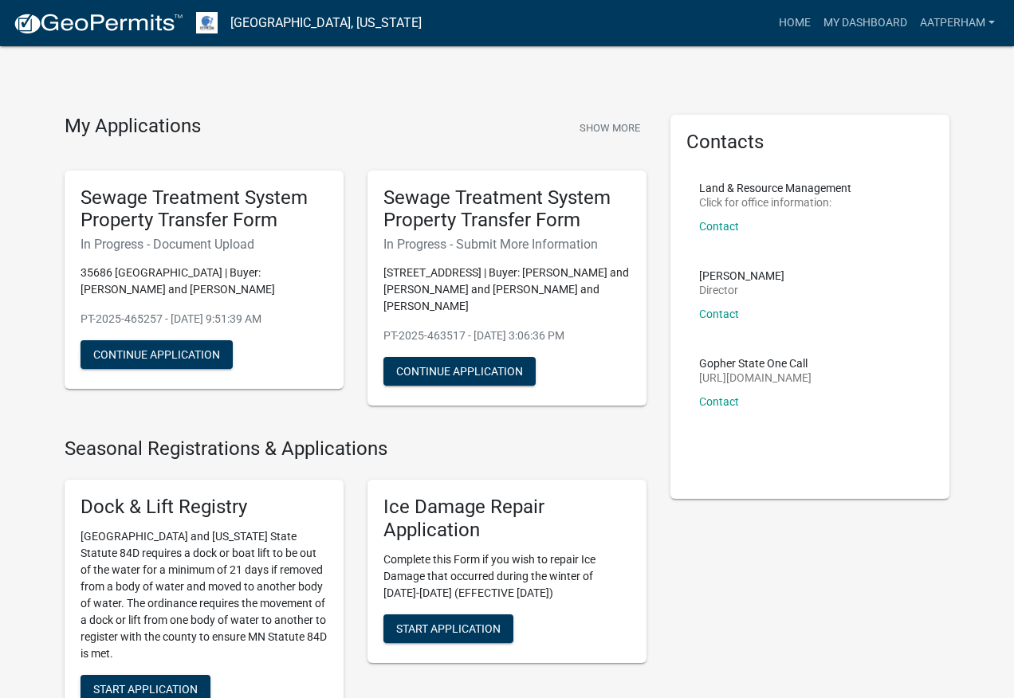 The image size is (1014, 698). I want to click on h6: In Progress - Document Upload, so click(204, 244).